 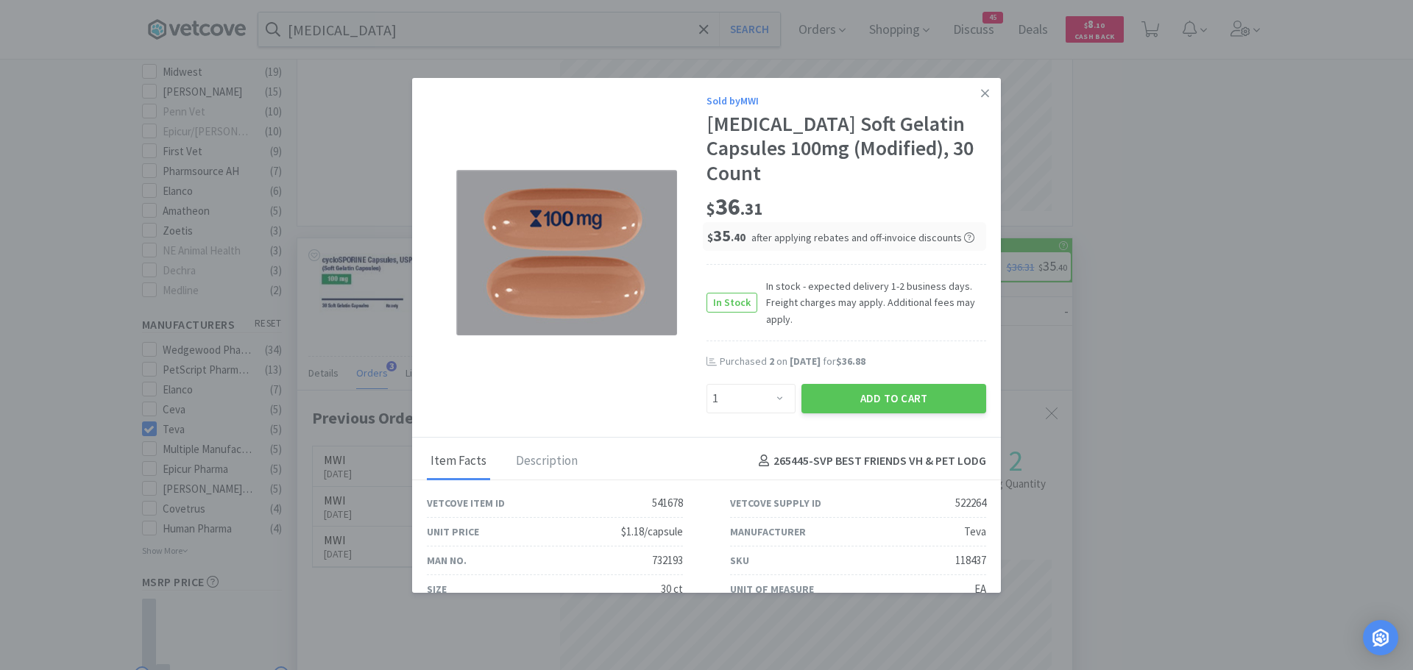 I want to click on img: e59c77b5c9294fb3b59646dc2e7a7819_522264.png, so click(x=567, y=252).